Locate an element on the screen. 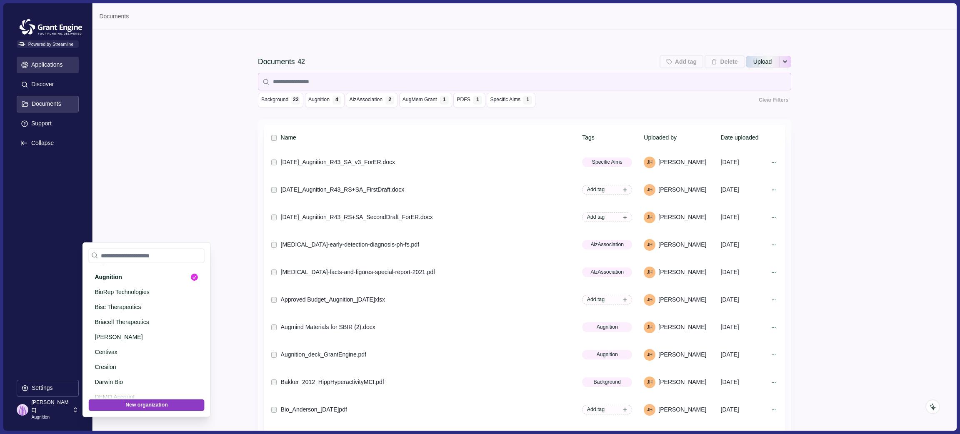 The height and width of the screenshot is (434, 960). div: Augmind Materials for SBIR (2).docx is located at coordinates (328, 327).